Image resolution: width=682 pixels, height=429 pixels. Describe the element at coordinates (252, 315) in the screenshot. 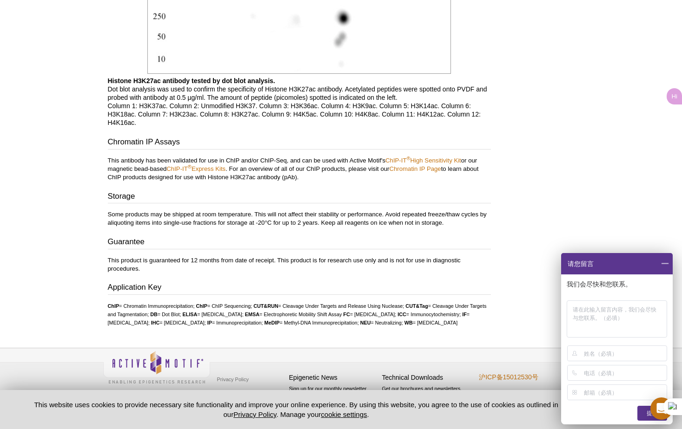

I see `strong: EMSA` at that location.